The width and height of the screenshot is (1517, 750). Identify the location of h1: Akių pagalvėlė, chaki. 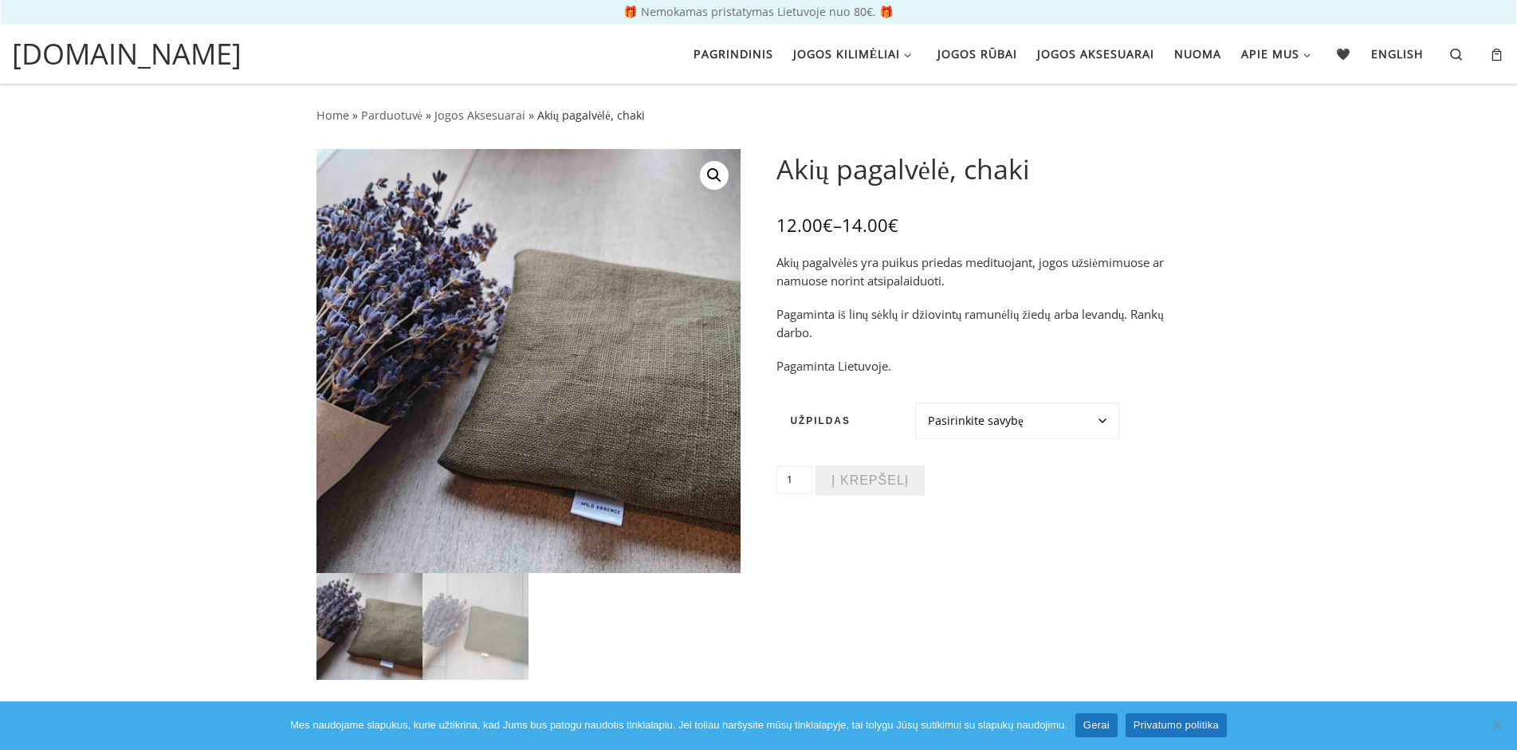
(988, 169).